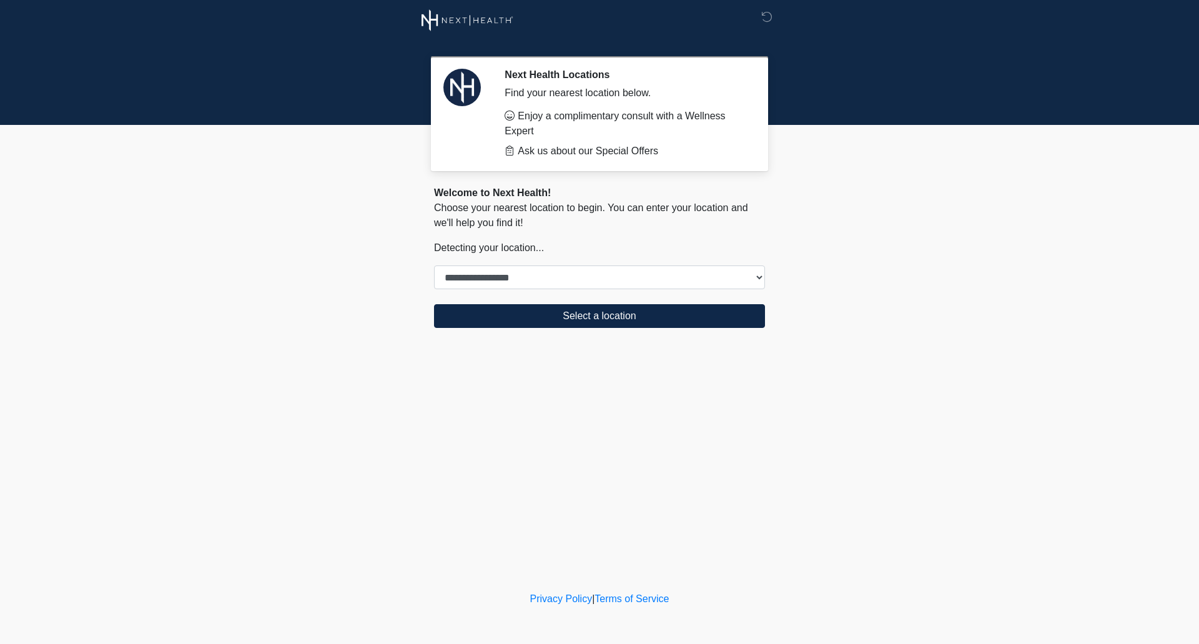  What do you see at coordinates (462, 87) in the screenshot?
I see `img: Agent Avatar` at bounding box center [462, 87].